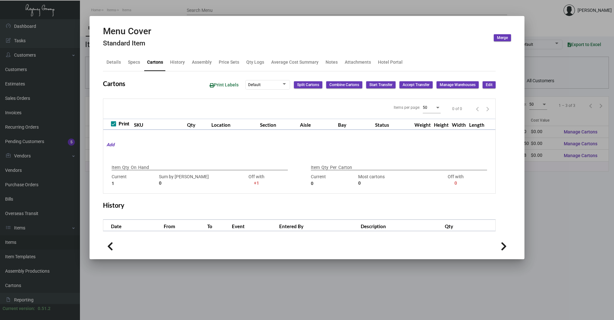  Describe the element at coordinates (155, 62) in the screenshot. I see `div: Cartons` at that location.